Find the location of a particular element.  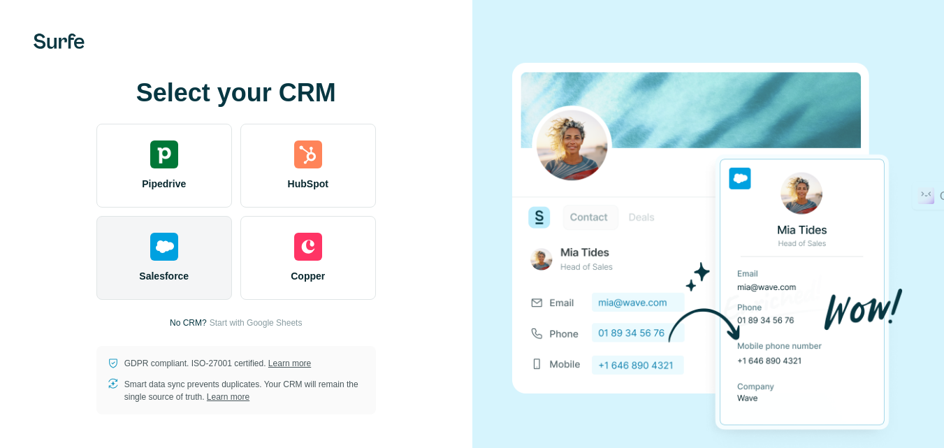

p: No CRM? is located at coordinates (188, 323).